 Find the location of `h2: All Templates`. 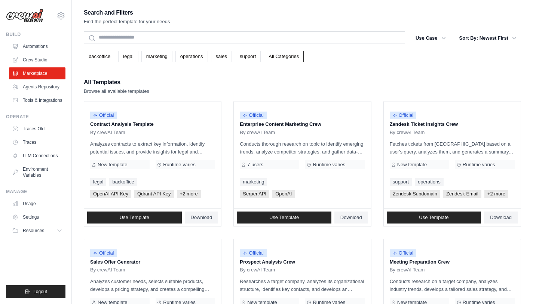

h2: All Templates is located at coordinates (116, 82).